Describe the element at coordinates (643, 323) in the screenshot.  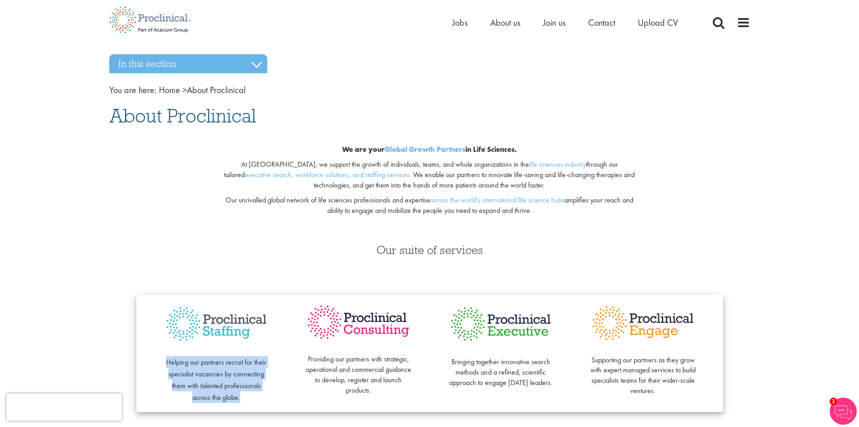
I see `img: Proclinical Engage` at that location.